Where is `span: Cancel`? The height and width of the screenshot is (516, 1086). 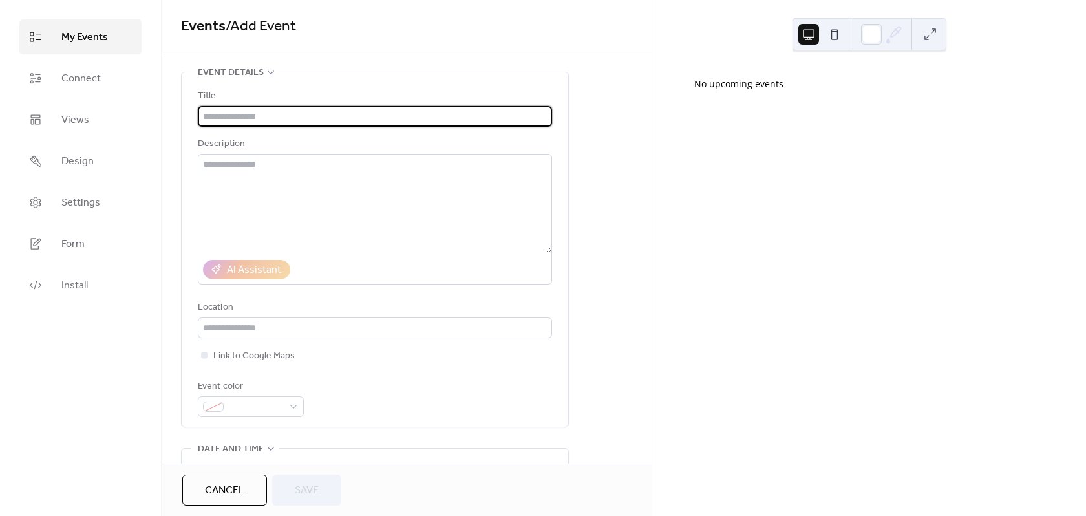
span: Cancel is located at coordinates (224, 491).